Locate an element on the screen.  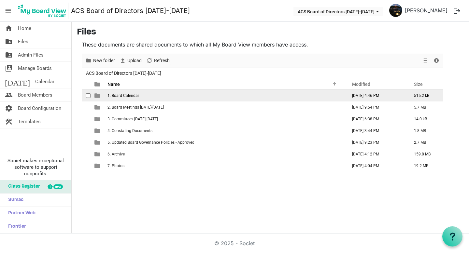
span: switch_account is located at coordinates (9, 68).